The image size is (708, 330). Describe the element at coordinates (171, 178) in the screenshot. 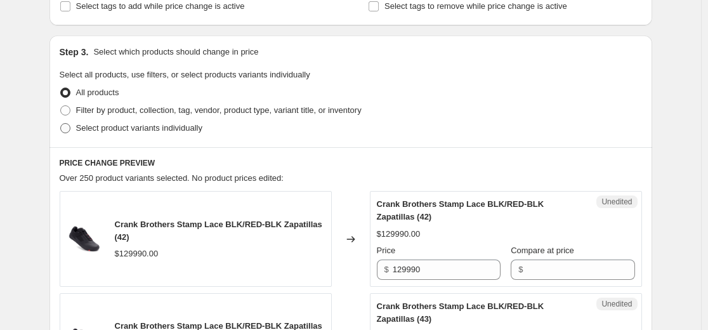

I see `span: Over 250 product variants selected. No product prices edited:` at that location.